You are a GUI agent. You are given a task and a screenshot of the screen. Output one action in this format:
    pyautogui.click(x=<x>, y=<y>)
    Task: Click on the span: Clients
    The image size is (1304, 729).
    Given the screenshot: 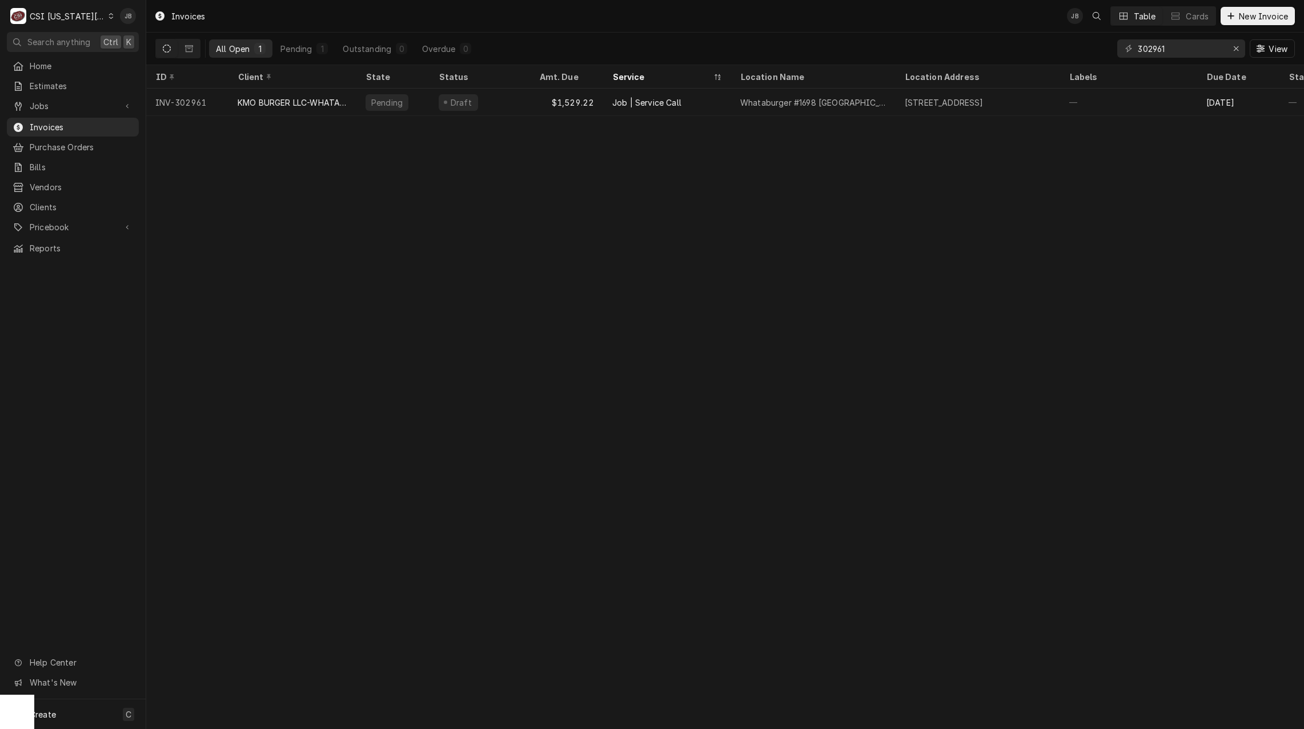 What is the action you would take?
    pyautogui.click(x=81, y=207)
    